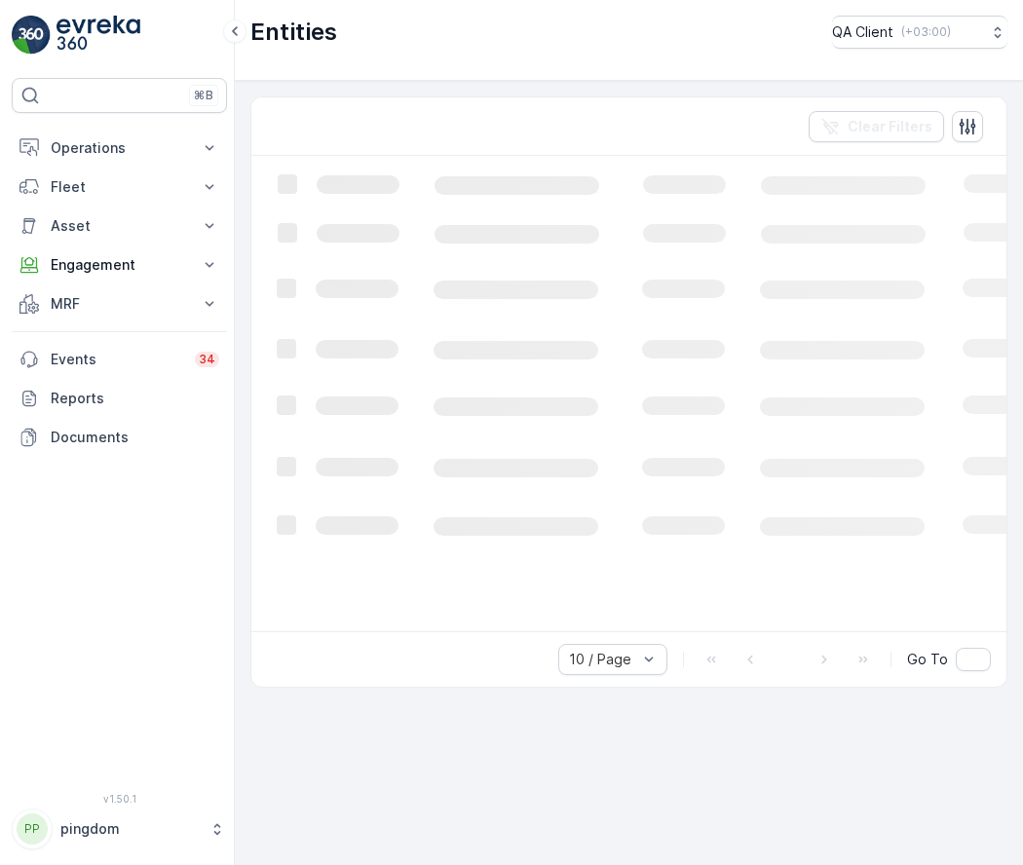  What do you see at coordinates (119, 360) in the screenshot?
I see `a: Events34` at bounding box center [119, 360].